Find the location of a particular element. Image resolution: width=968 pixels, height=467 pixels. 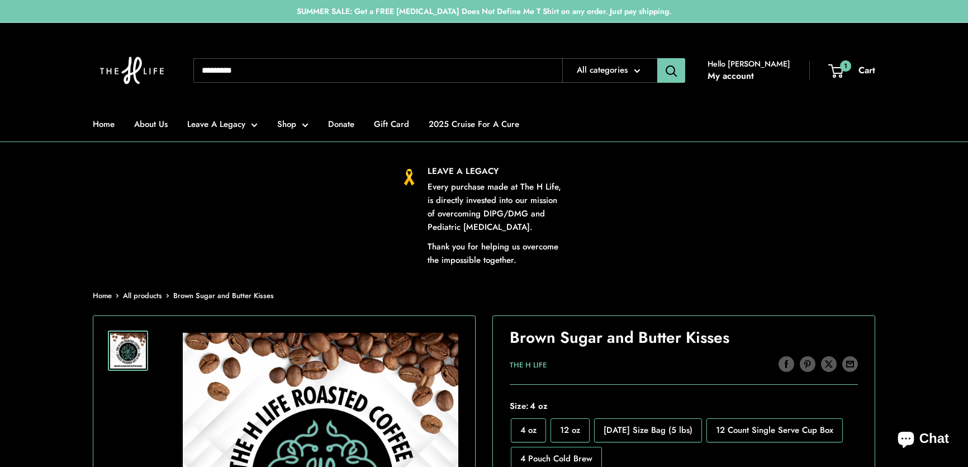

span: Brown Sugar and Butter Kisses is located at coordinates (224, 295).